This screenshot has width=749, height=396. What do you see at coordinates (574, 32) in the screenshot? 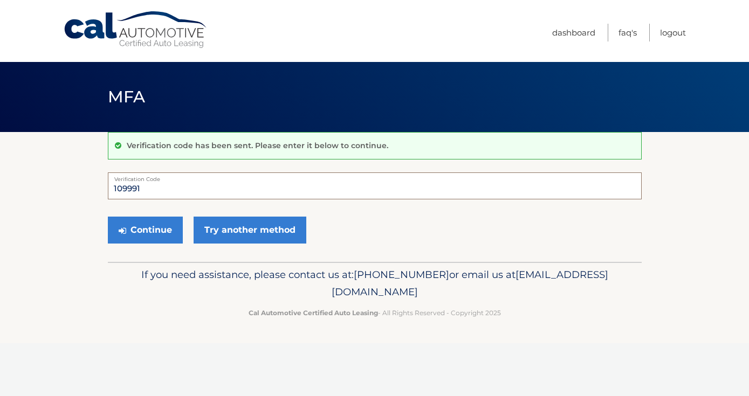
I see `a: Dashboard` at bounding box center [574, 32].